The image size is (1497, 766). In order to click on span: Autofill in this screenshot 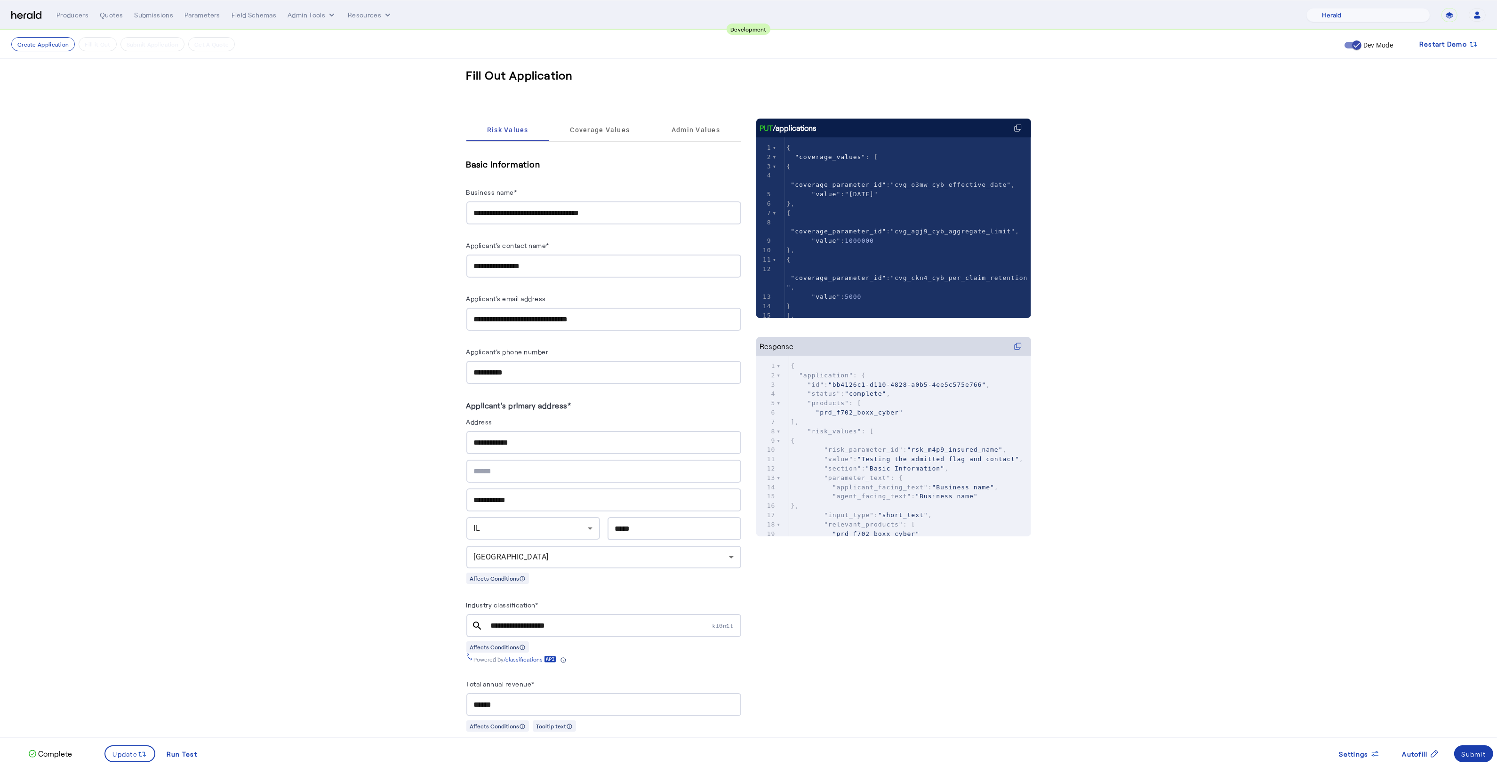, I will do `click(1415, 754)`.